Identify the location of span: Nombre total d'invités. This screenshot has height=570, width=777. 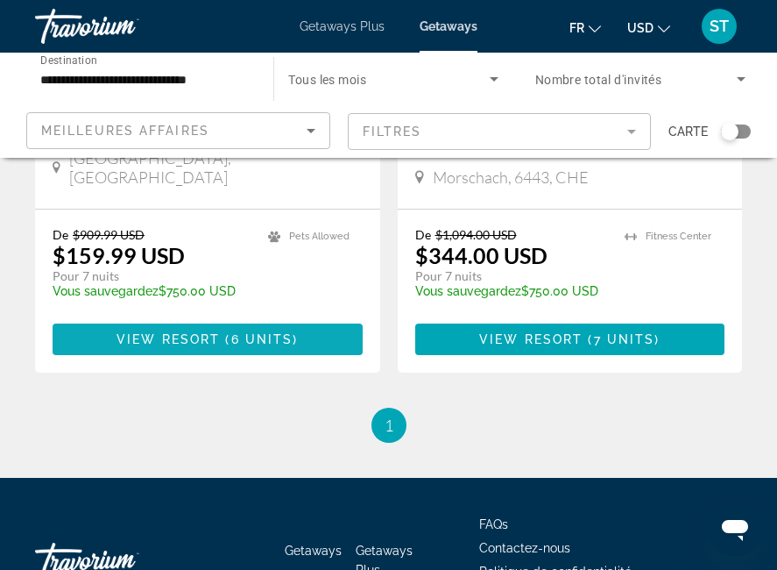
(599, 80).